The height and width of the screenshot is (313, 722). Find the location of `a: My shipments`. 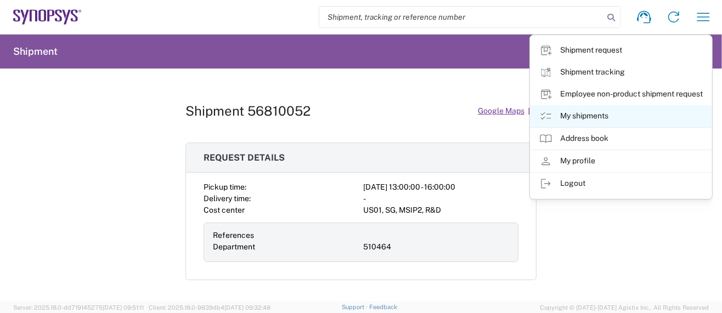

a: My shipments is located at coordinates (621, 116).